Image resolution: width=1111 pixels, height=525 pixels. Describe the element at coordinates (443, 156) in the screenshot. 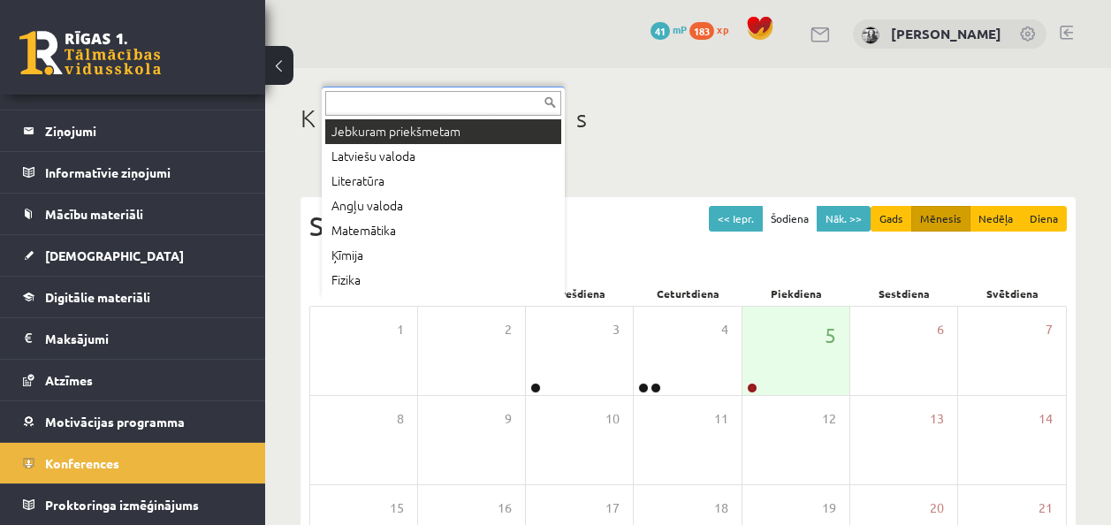

I see `div: Latviešu valoda` at that location.